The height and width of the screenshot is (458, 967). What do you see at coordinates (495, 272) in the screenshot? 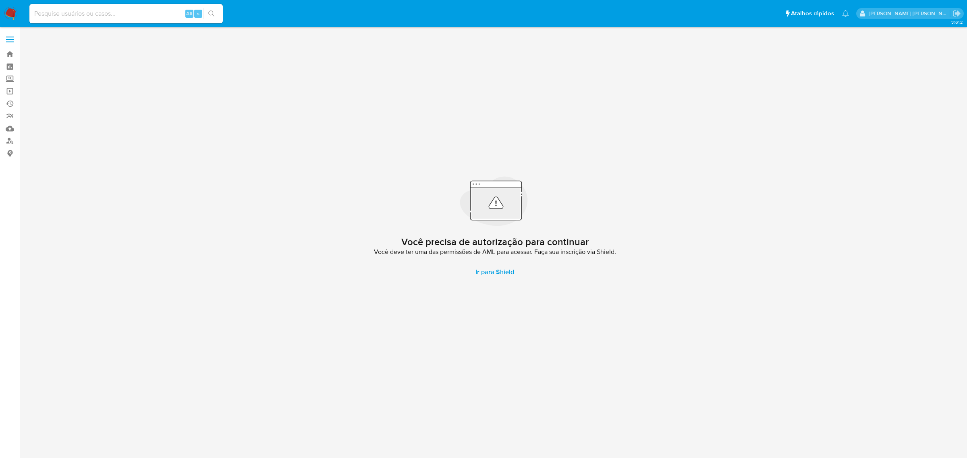
I see `a: Ir para Shield` at bounding box center [495, 272].